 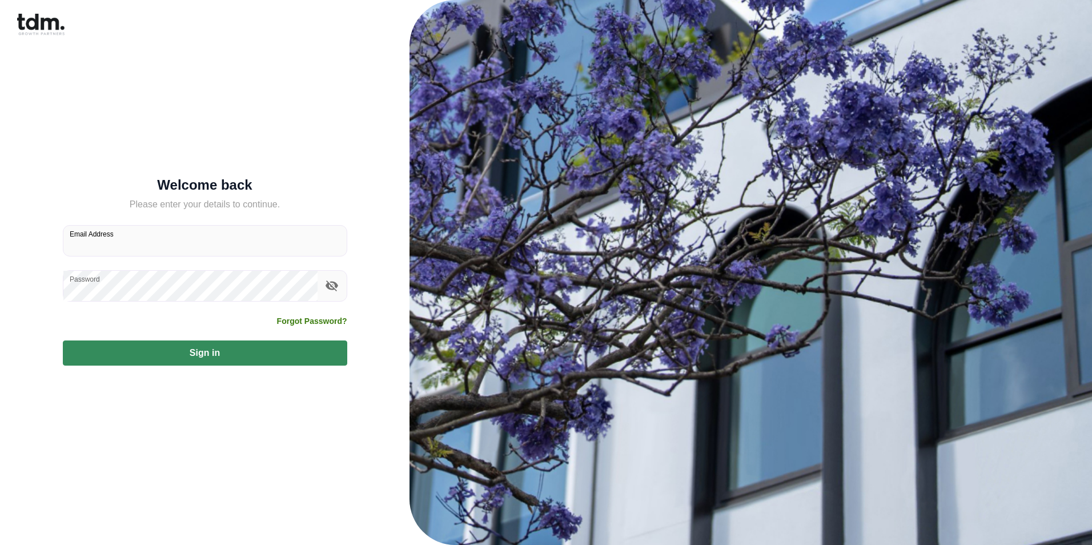 I want to click on a: Forgot Password?, so click(x=312, y=321).